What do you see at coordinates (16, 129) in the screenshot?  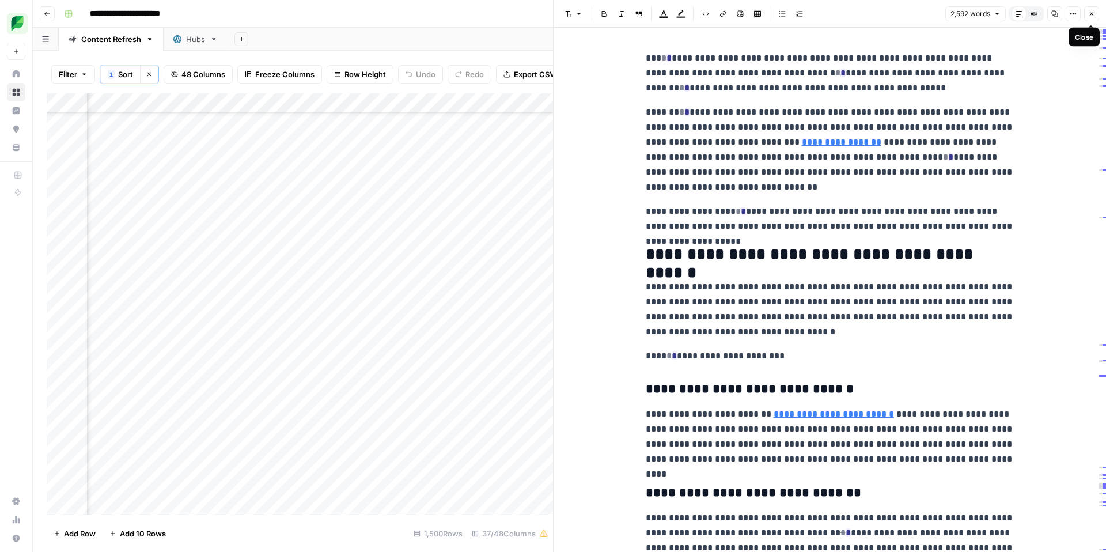 I see `a: Opportunities` at bounding box center [16, 129].